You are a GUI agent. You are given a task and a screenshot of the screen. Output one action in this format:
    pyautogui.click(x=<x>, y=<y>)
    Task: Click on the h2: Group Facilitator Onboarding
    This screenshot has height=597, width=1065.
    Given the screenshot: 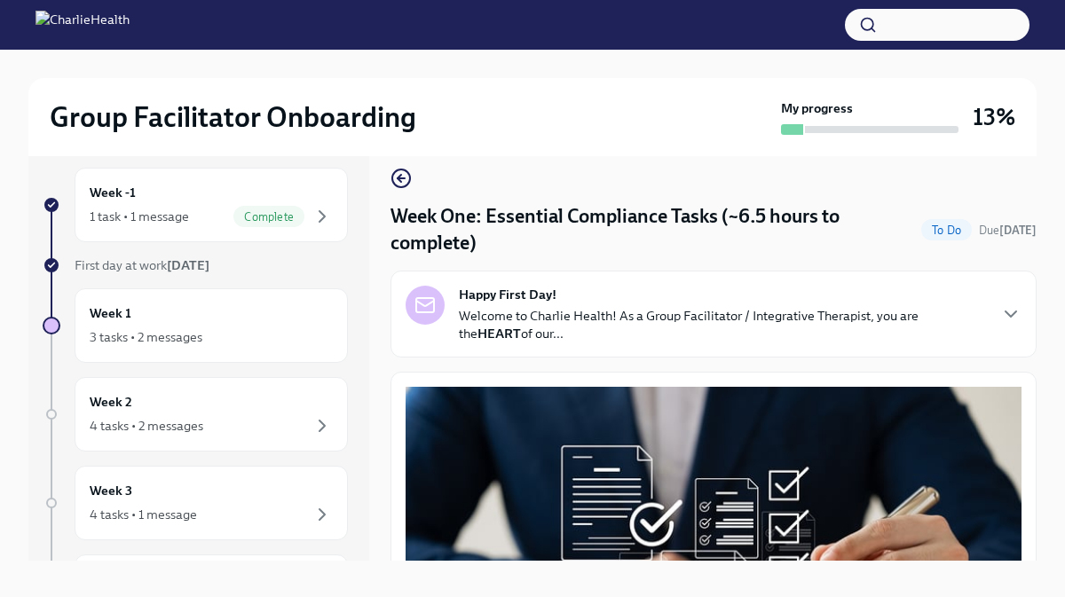 What is the action you would take?
    pyautogui.click(x=233, y=117)
    